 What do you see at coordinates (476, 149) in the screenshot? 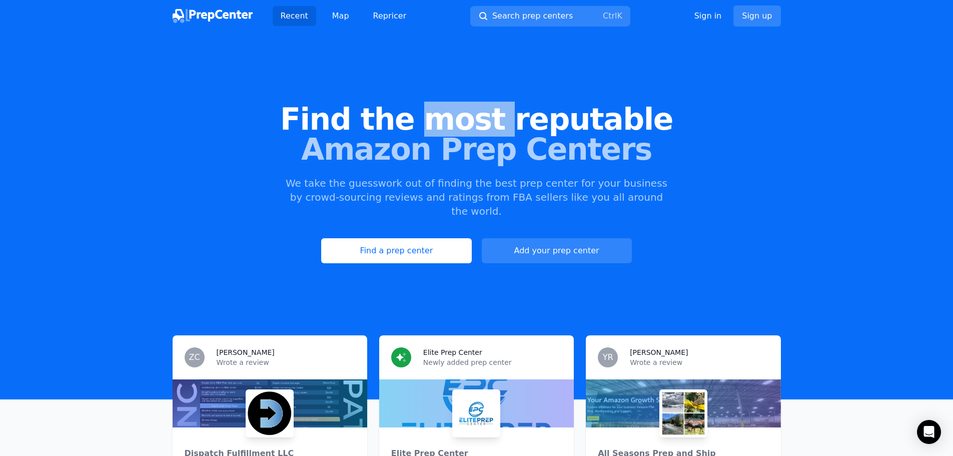
I see `span: Amazon Prep Centers` at bounding box center [476, 149].